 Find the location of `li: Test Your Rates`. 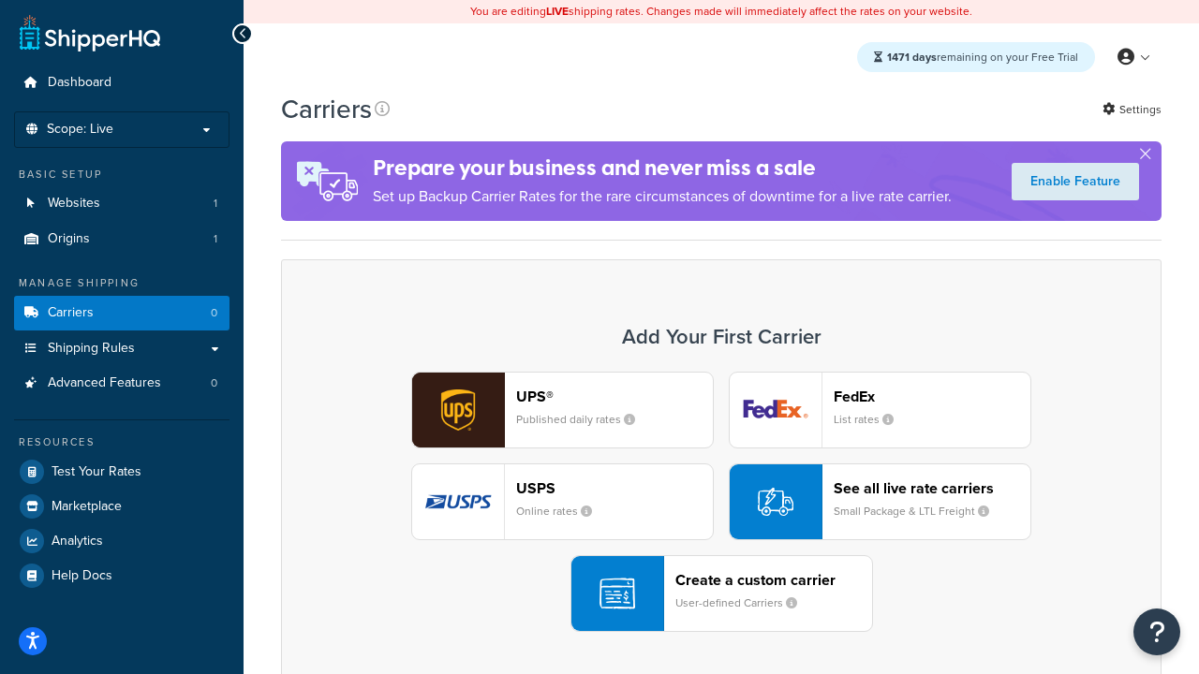

li: Test Your Rates is located at coordinates (122, 472).